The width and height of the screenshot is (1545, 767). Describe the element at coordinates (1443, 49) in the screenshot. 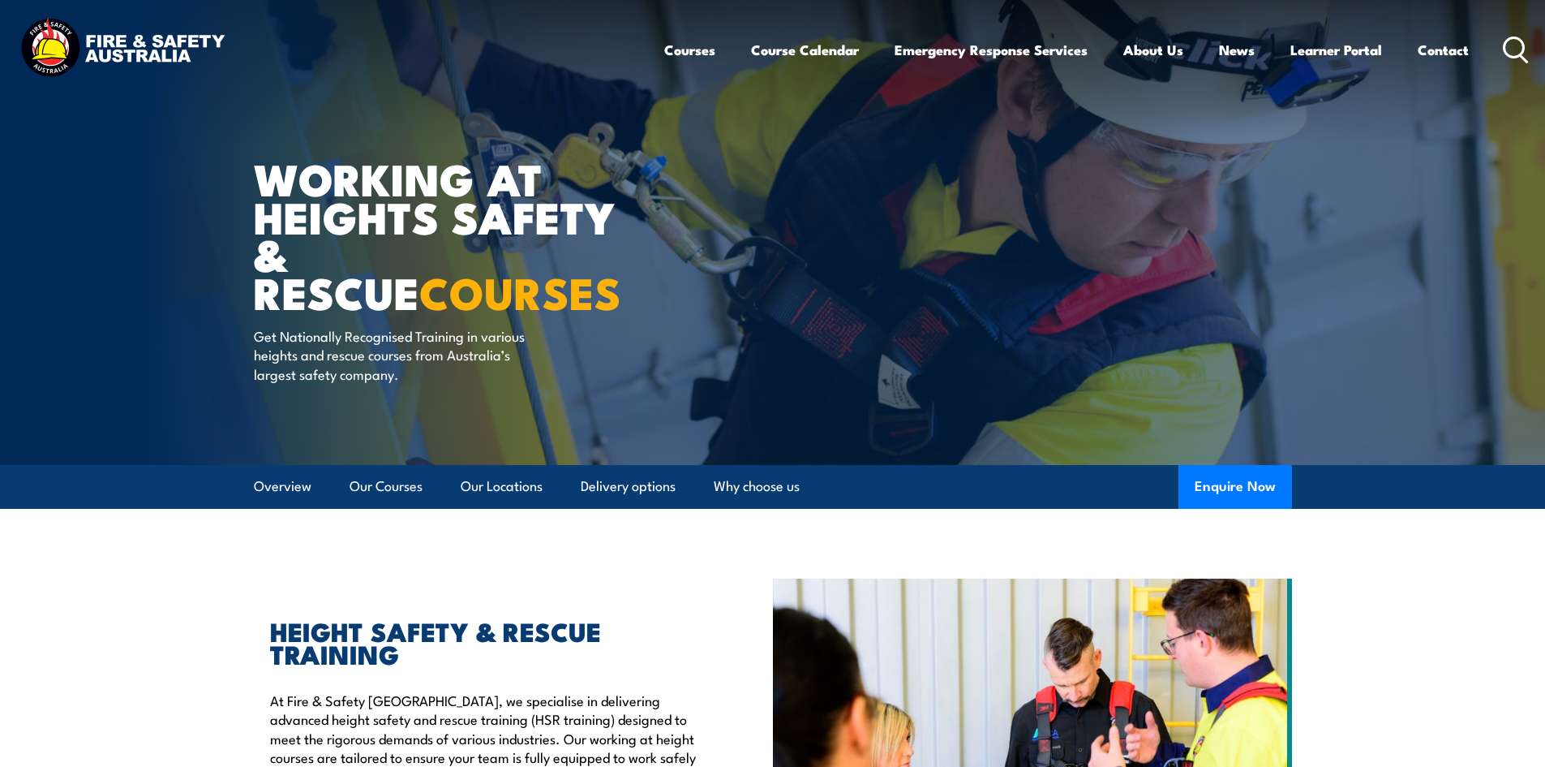

I see `a: Contact` at that location.